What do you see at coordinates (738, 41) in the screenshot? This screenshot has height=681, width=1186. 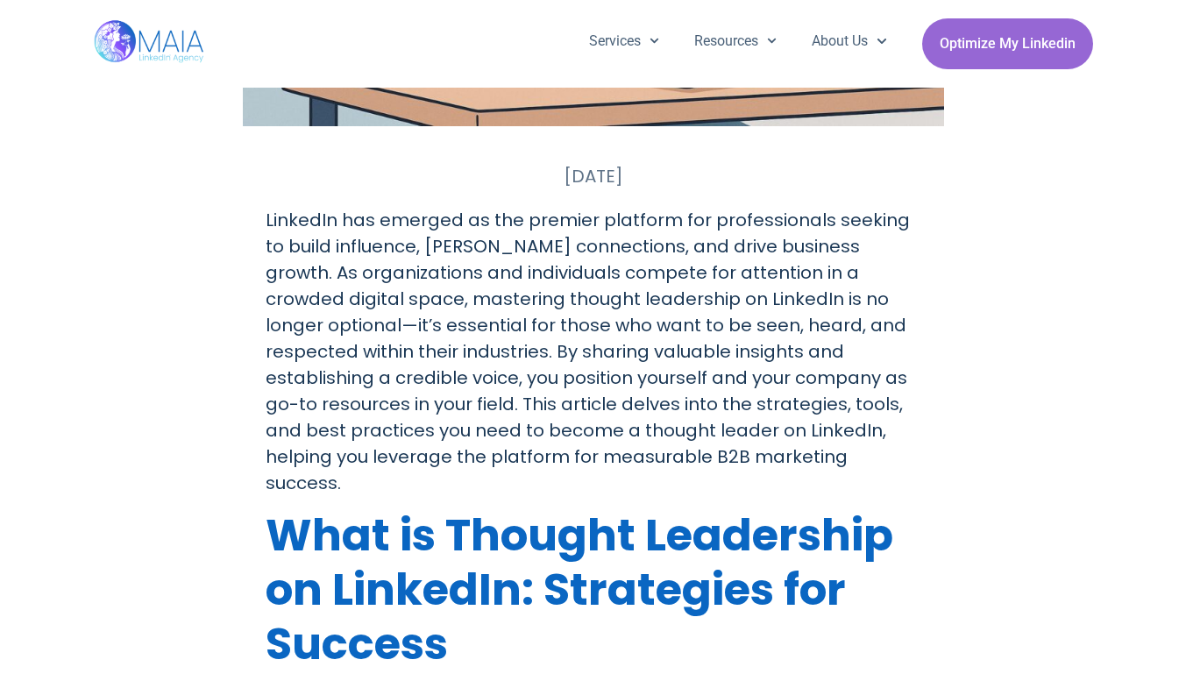 I see `nav: Menu` at bounding box center [738, 41].